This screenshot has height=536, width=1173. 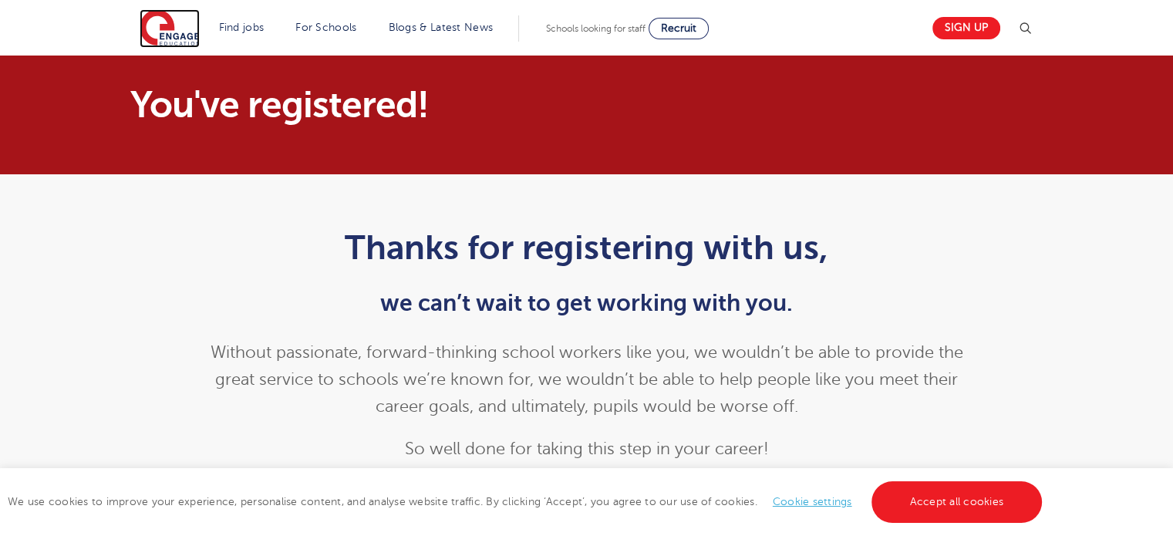 What do you see at coordinates (678, 29) in the screenshot?
I see `a: Recruit` at bounding box center [678, 29].